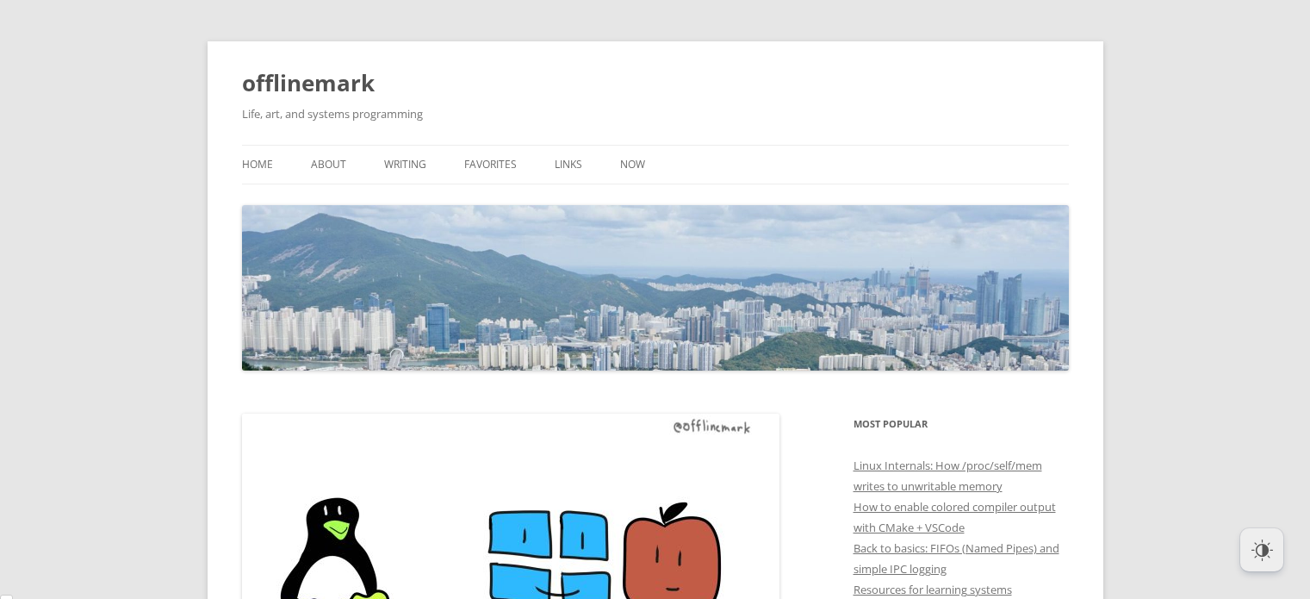 The height and width of the screenshot is (599, 1310). I want to click on h2: Life, art, and systems programming, so click(655, 114).